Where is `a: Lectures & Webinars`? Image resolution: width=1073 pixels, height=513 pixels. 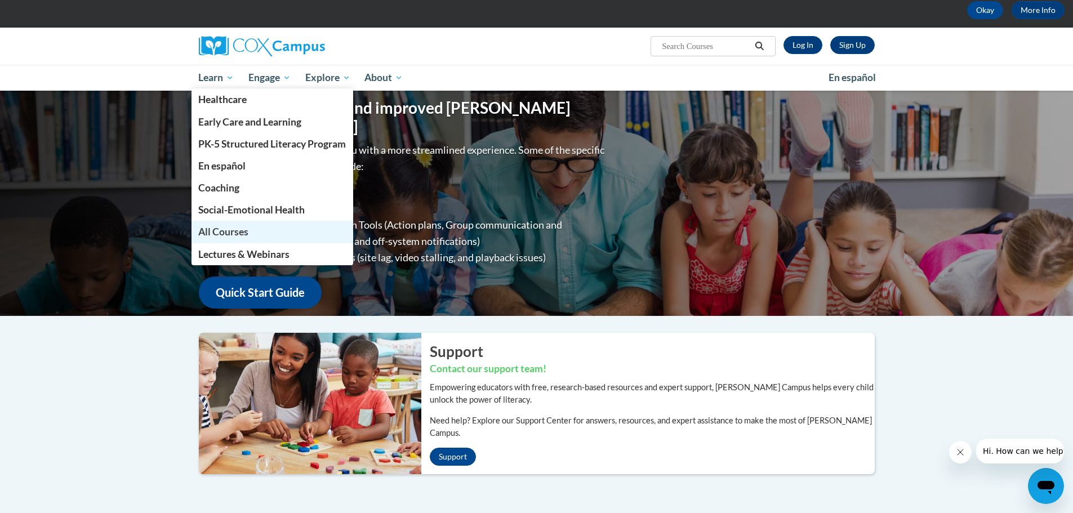
a: Lectures & Webinars is located at coordinates (273, 254).